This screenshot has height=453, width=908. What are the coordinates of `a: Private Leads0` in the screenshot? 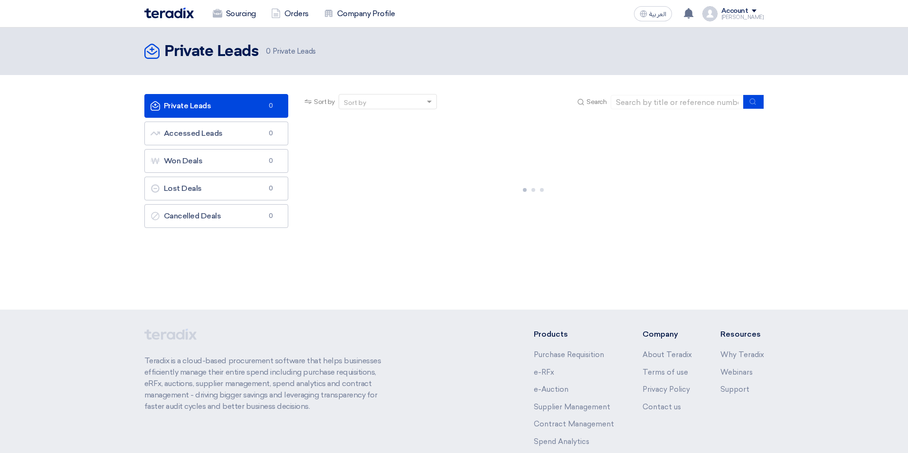 It's located at (216, 106).